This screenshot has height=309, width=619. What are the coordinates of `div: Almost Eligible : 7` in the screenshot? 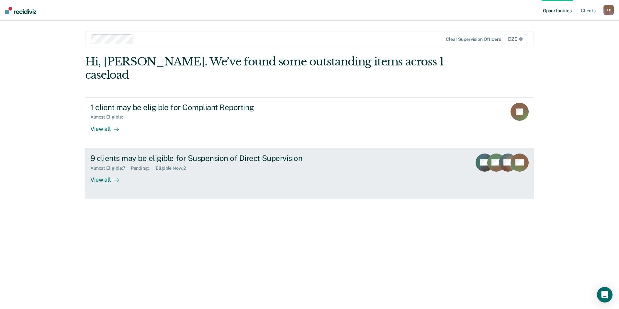 It's located at (110, 168).